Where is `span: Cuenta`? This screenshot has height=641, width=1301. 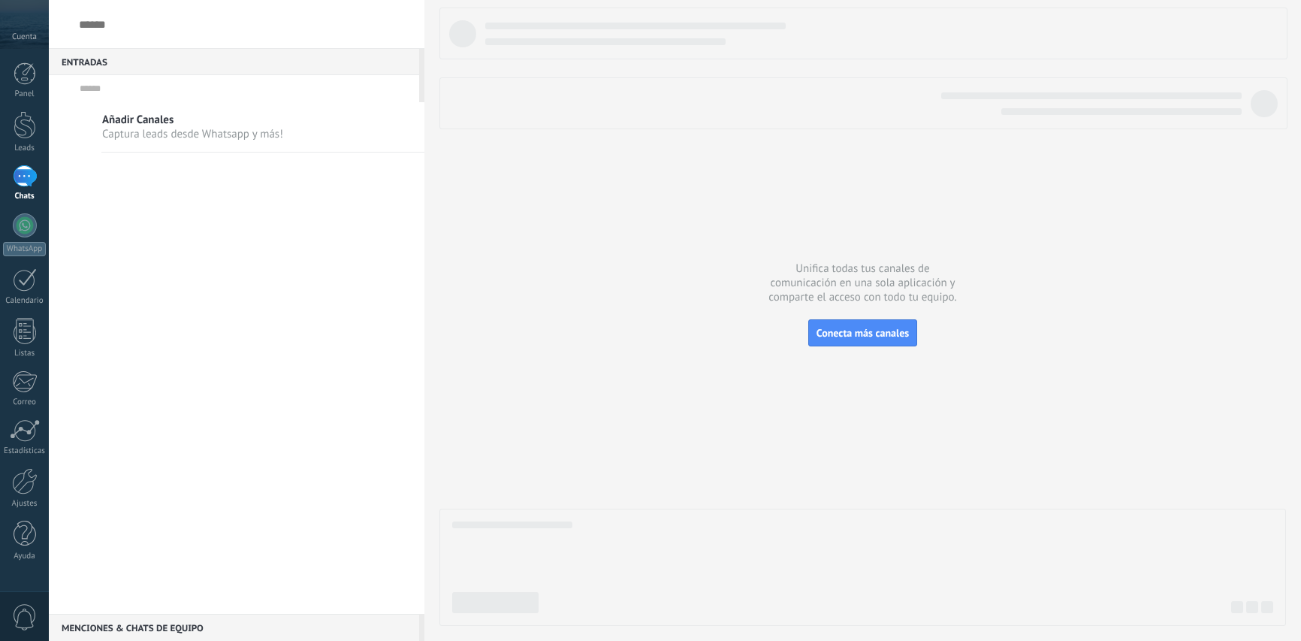 span: Cuenta is located at coordinates (24, 37).